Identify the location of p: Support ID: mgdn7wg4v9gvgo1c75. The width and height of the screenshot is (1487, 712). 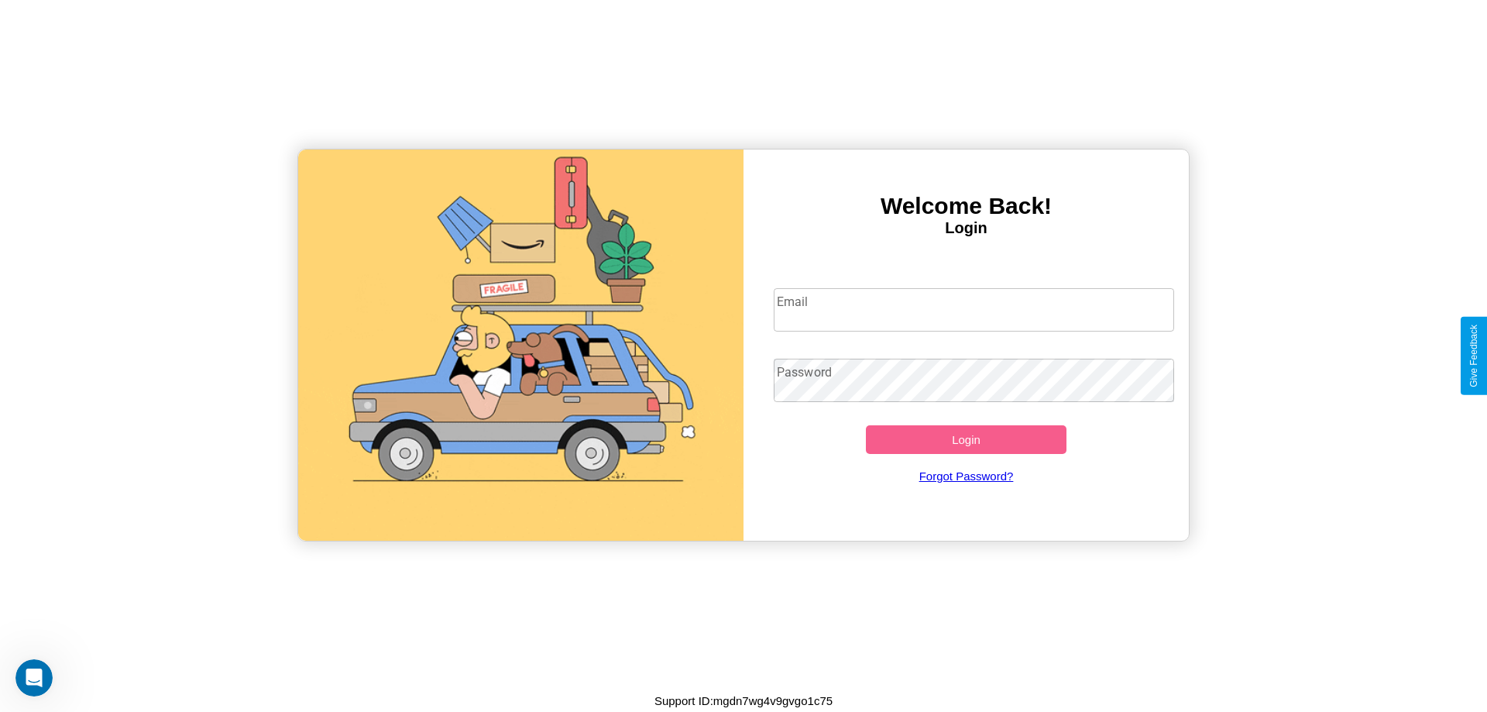
(744, 700).